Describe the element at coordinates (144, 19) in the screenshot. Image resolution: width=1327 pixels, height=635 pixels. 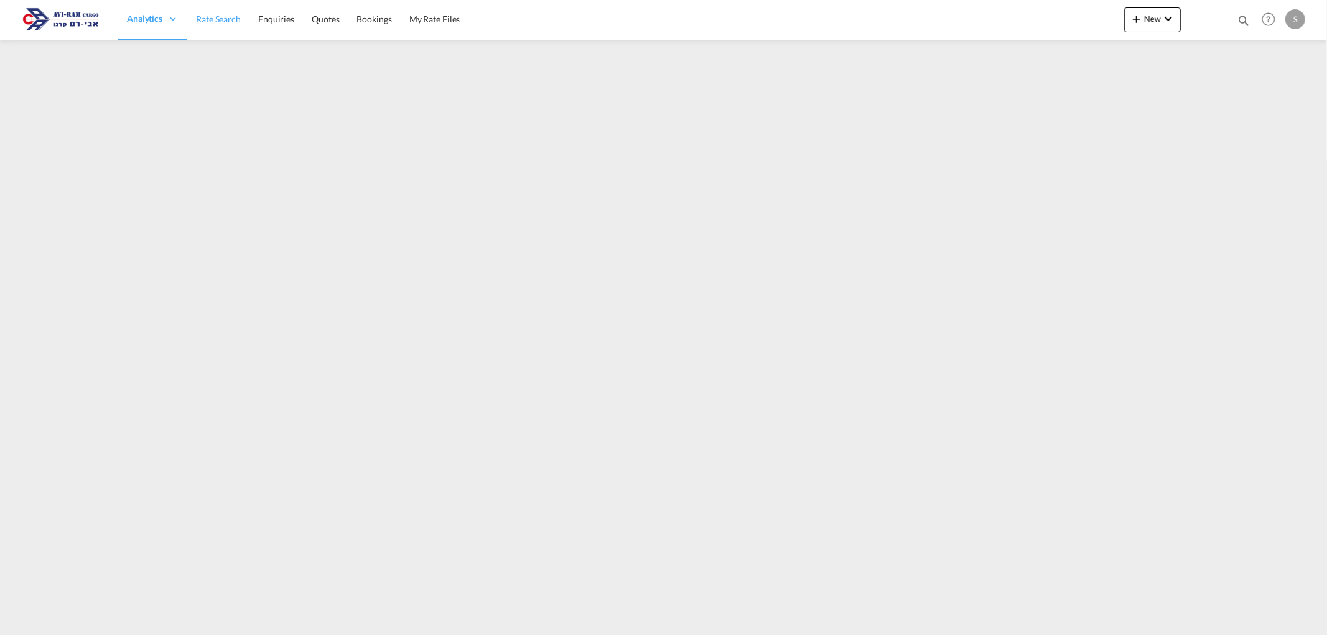
I see `span: Analytics` at that location.